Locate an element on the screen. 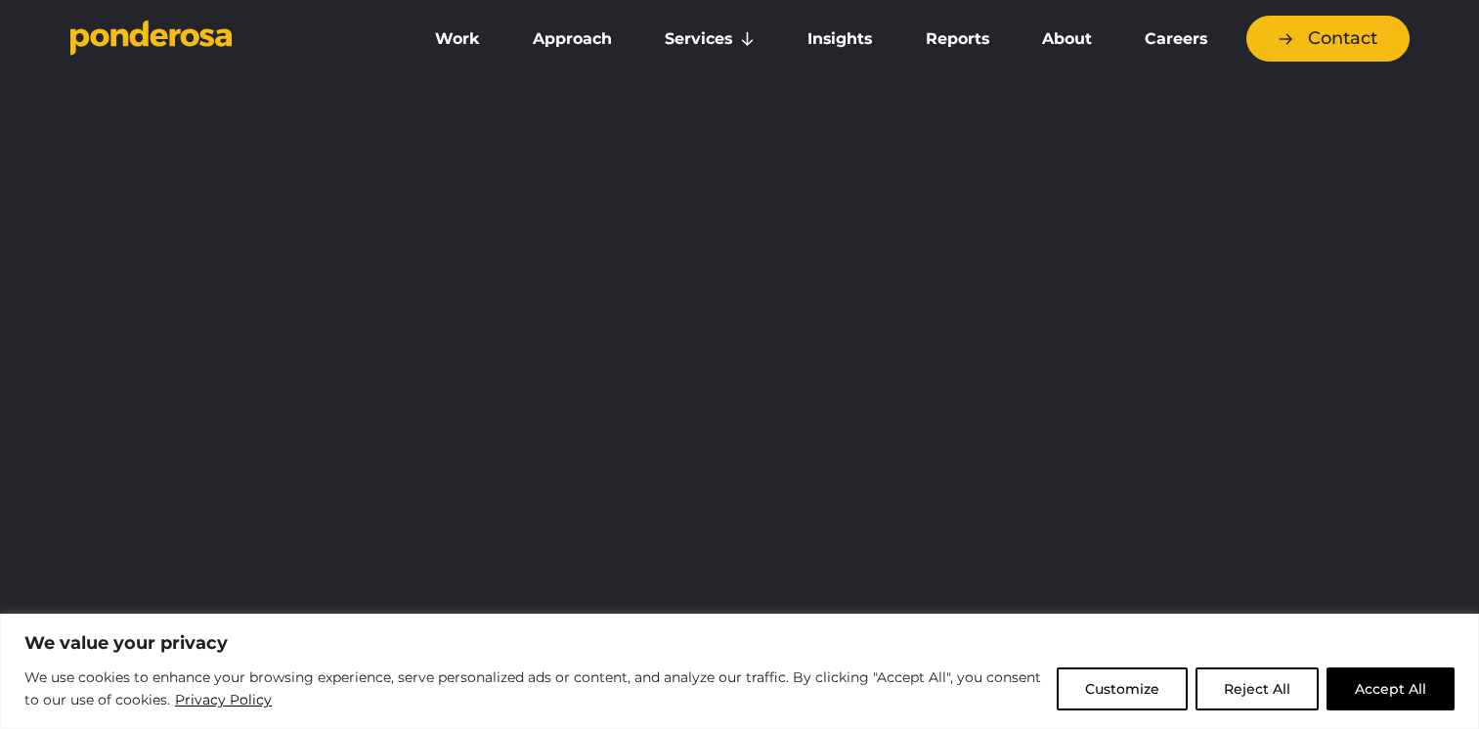  button: Accept All is located at coordinates (1390, 689).